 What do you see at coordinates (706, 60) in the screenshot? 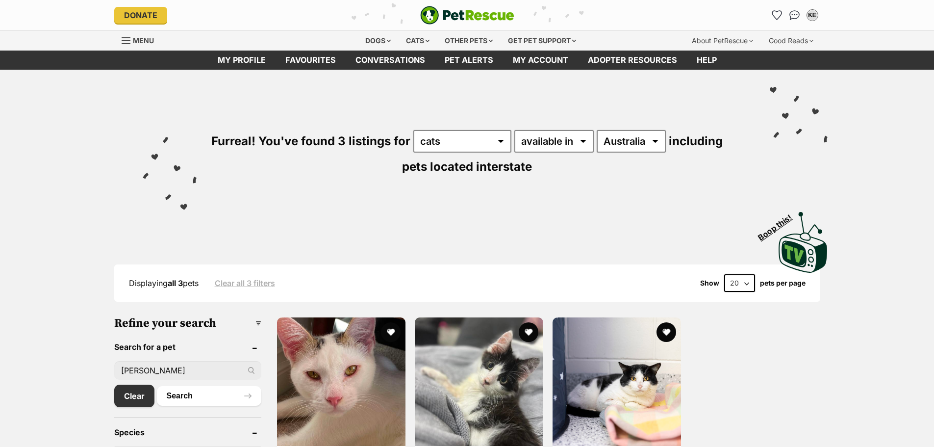
I see `a: Help` at bounding box center [706, 60].